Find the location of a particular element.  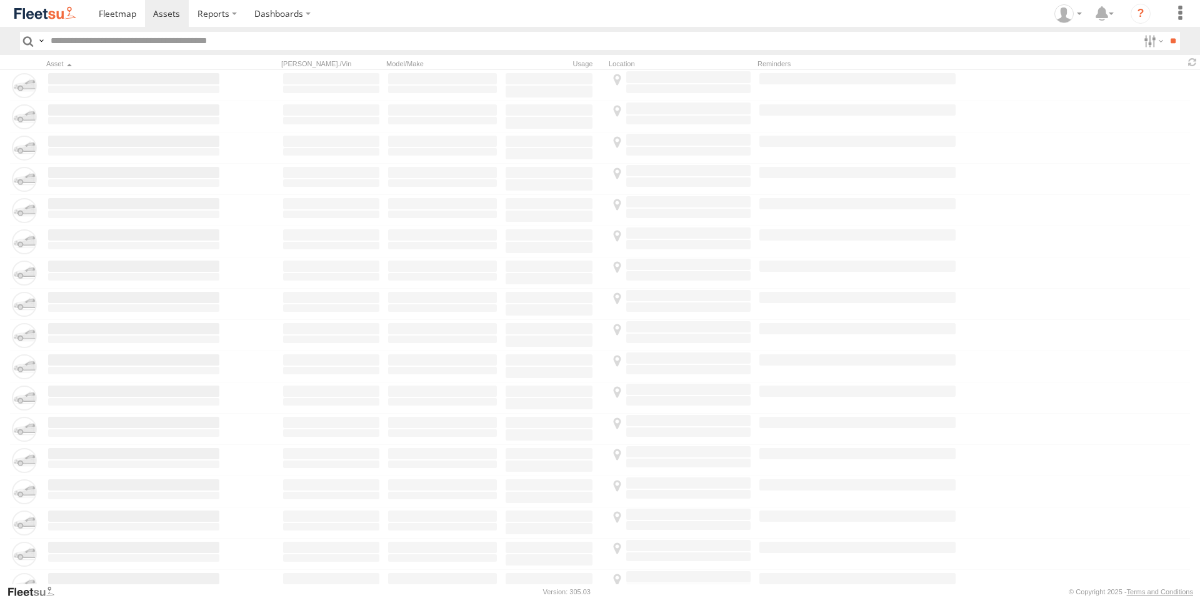

div: Reminders is located at coordinates (858, 64).